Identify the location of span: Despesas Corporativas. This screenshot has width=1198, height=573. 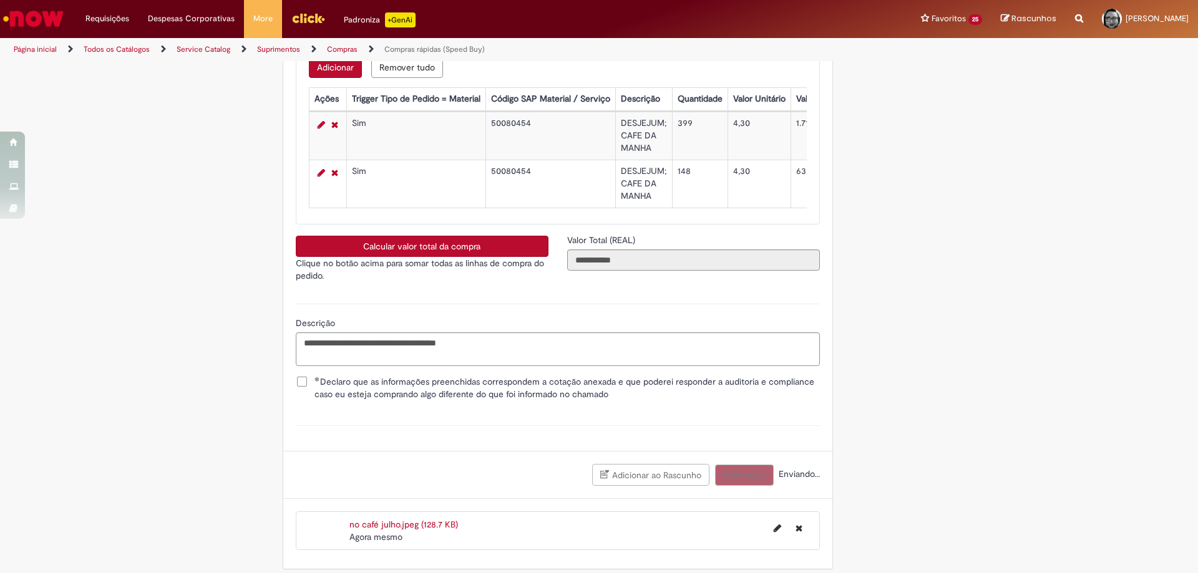
(191, 19).